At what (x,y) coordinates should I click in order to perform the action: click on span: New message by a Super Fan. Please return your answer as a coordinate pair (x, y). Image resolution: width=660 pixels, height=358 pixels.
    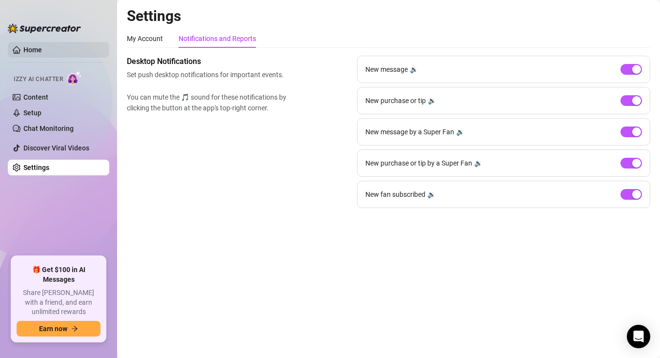
    Looking at the image, I should click on (410, 132).